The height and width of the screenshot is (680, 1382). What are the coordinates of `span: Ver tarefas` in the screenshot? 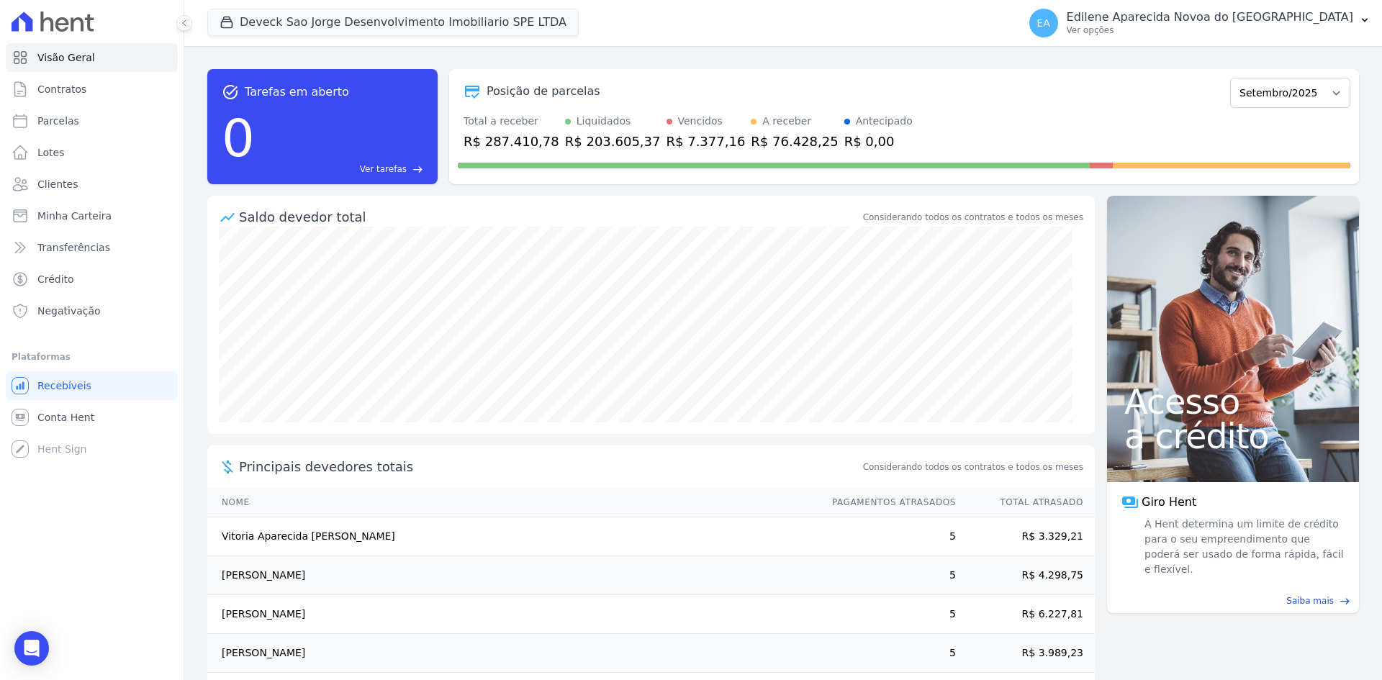 It's located at (383, 169).